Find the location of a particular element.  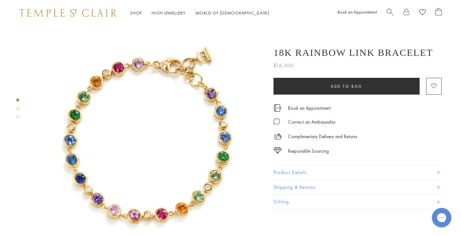

div: Responsible Sourcing is located at coordinates (308, 151).